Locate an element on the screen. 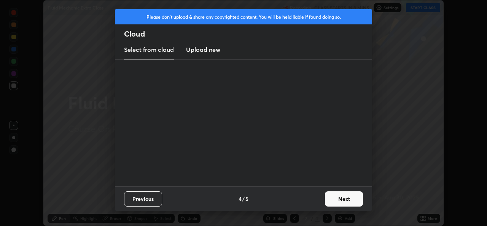 The image size is (487, 226). h3: Upload new is located at coordinates (203, 49).